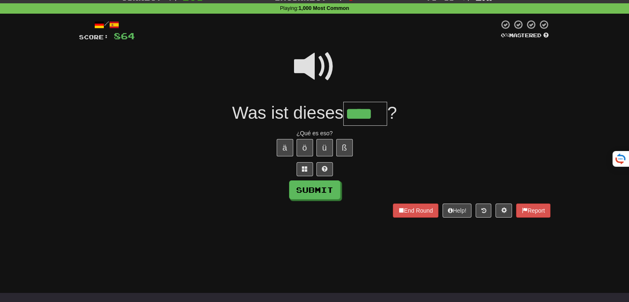  I want to click on button: ü, so click(325, 148).